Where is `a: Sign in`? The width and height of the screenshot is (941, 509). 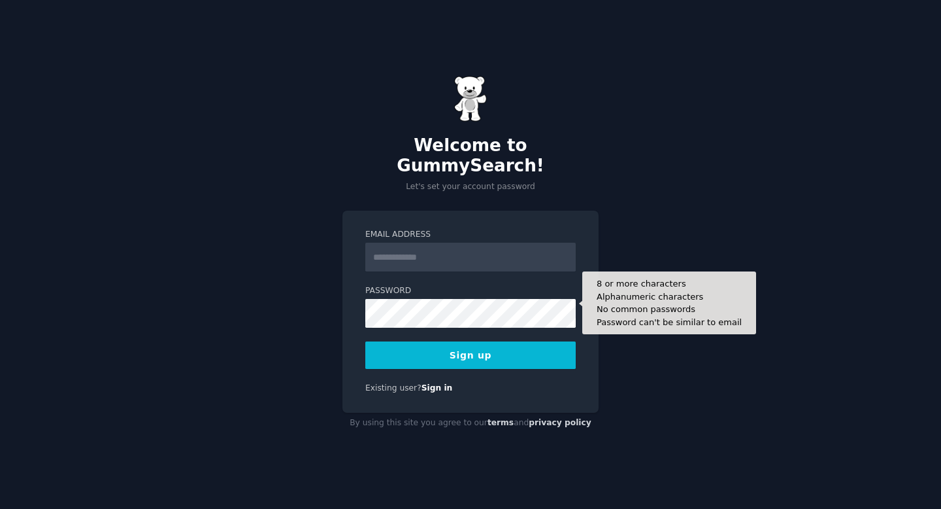
a: Sign in is located at coordinates (437, 388).